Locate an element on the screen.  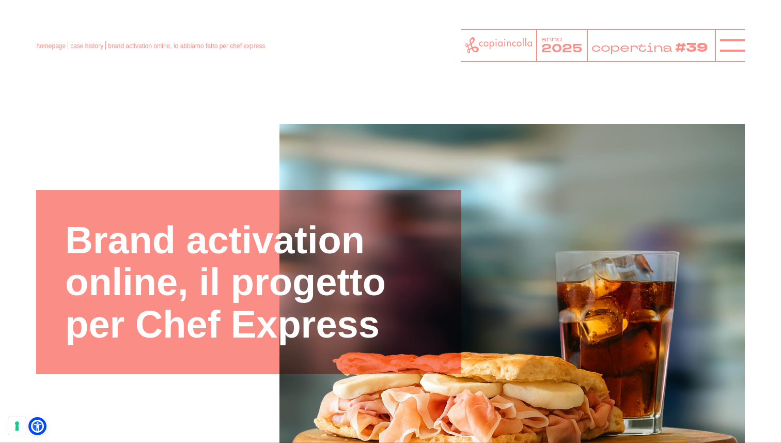
tspan: 2025 is located at coordinates (561, 49).